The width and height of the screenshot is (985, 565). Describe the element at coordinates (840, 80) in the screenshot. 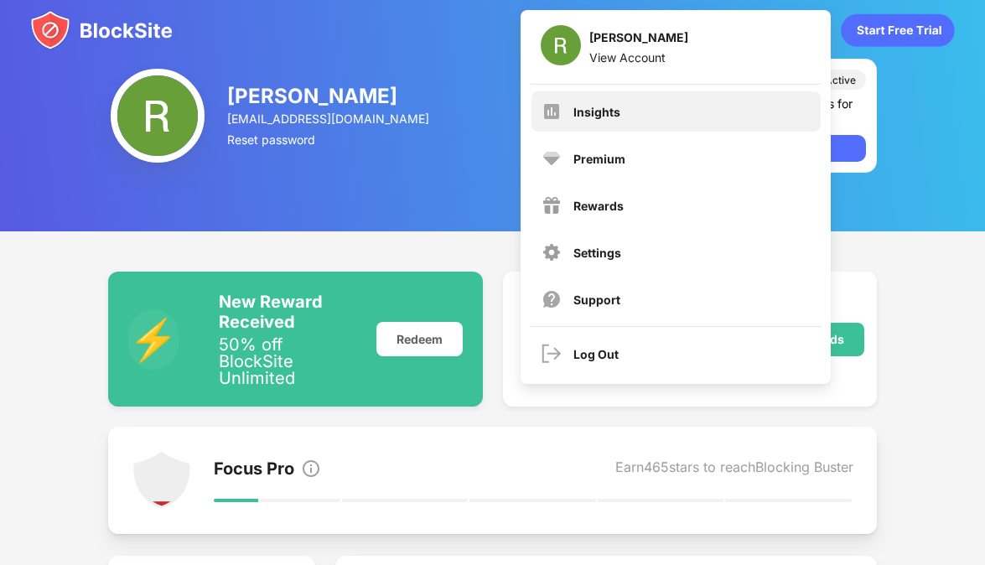

I see `div: Active` at that location.